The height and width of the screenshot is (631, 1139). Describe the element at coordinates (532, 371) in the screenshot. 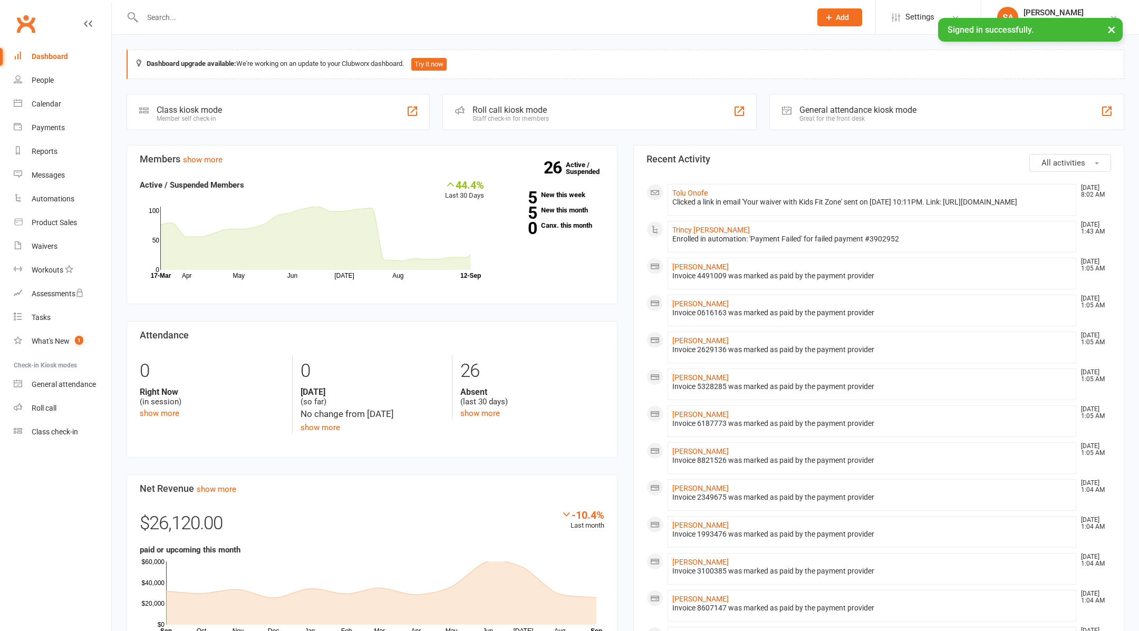

I see `div: 26` at that location.